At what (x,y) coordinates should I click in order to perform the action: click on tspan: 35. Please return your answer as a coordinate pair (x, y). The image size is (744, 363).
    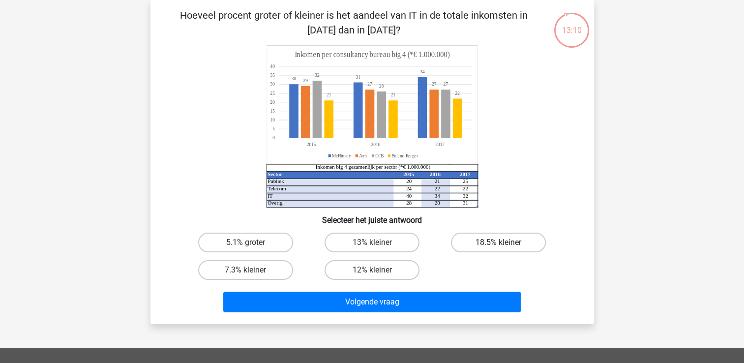
    Looking at the image, I should click on (272, 75).